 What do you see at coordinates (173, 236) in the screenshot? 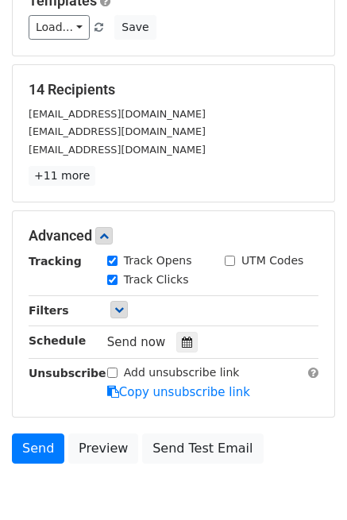
I see `h5: Advanced` at bounding box center [173, 236].